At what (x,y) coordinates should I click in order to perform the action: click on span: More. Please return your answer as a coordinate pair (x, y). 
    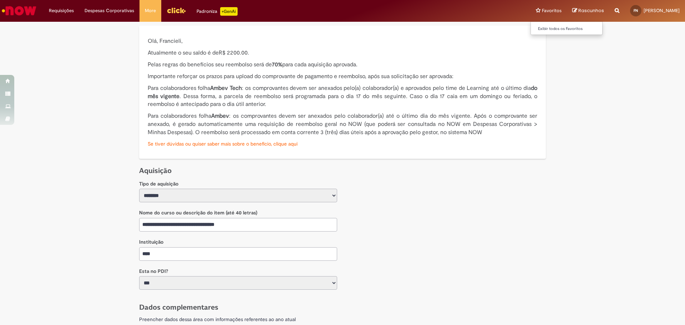
    Looking at the image, I should click on (150, 11).